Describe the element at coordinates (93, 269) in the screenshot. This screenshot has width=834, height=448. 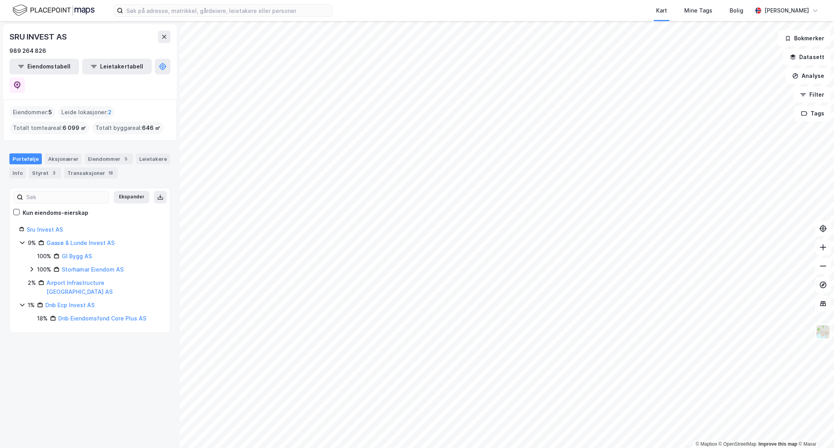
I see `a: Storhamar Eiendom AS` at that location.